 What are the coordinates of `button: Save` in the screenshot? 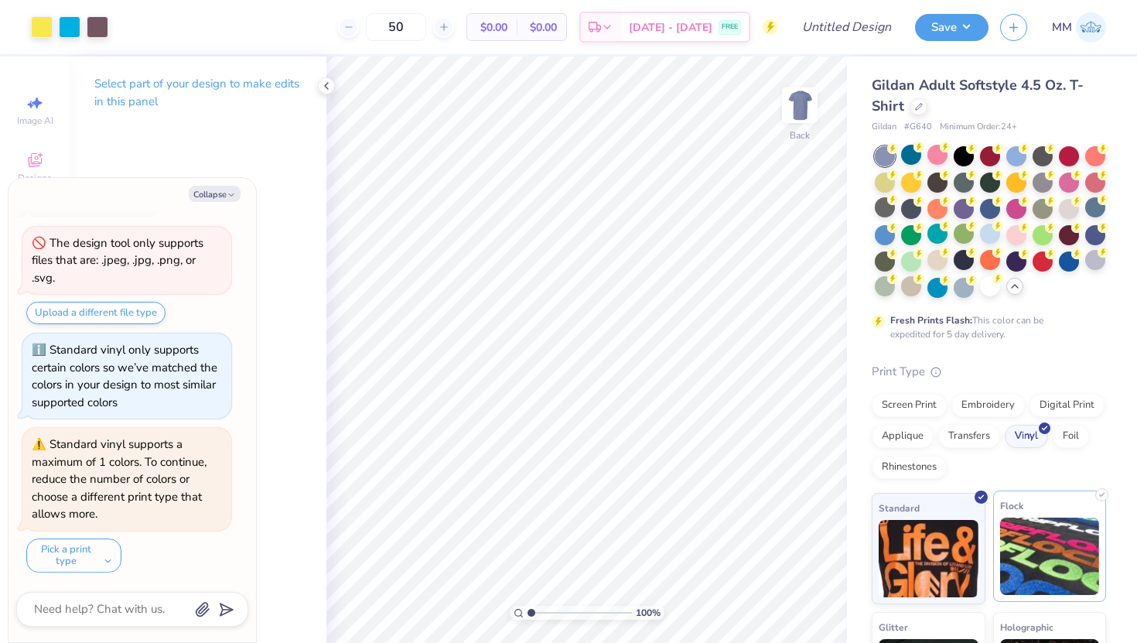 It's located at (951, 27).